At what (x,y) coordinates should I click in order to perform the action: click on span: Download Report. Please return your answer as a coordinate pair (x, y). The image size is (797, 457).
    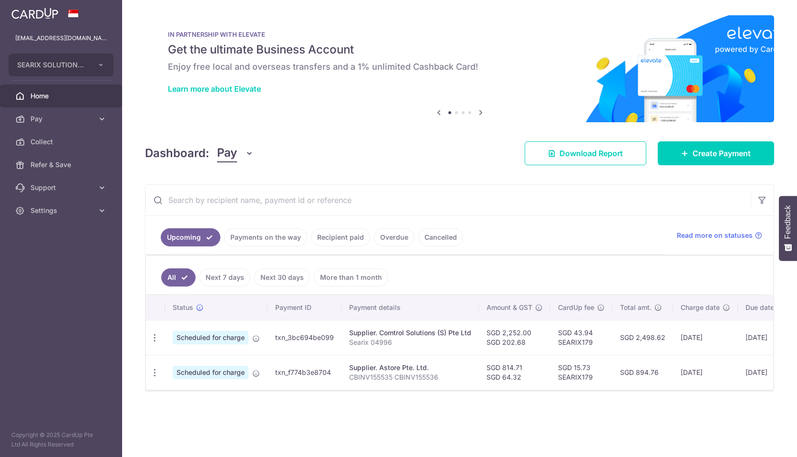
    Looking at the image, I should click on (591, 153).